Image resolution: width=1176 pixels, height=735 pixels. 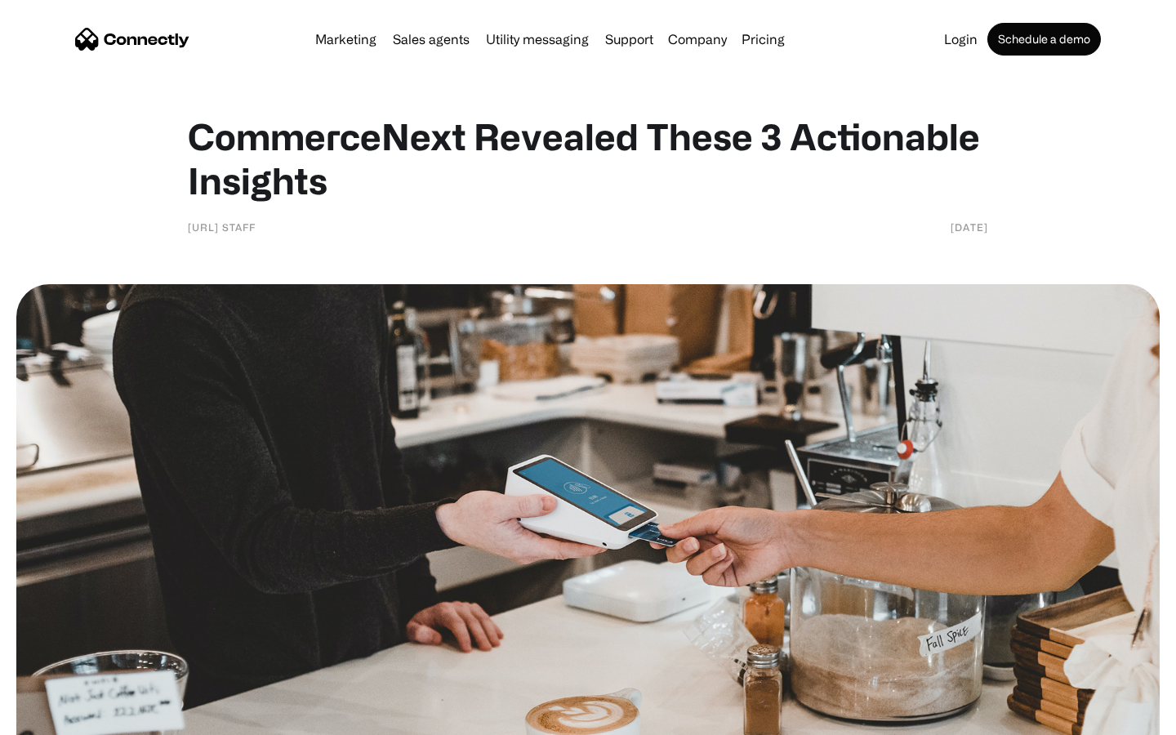 What do you see at coordinates (1044, 39) in the screenshot?
I see `a: Schedule a demo` at bounding box center [1044, 39].